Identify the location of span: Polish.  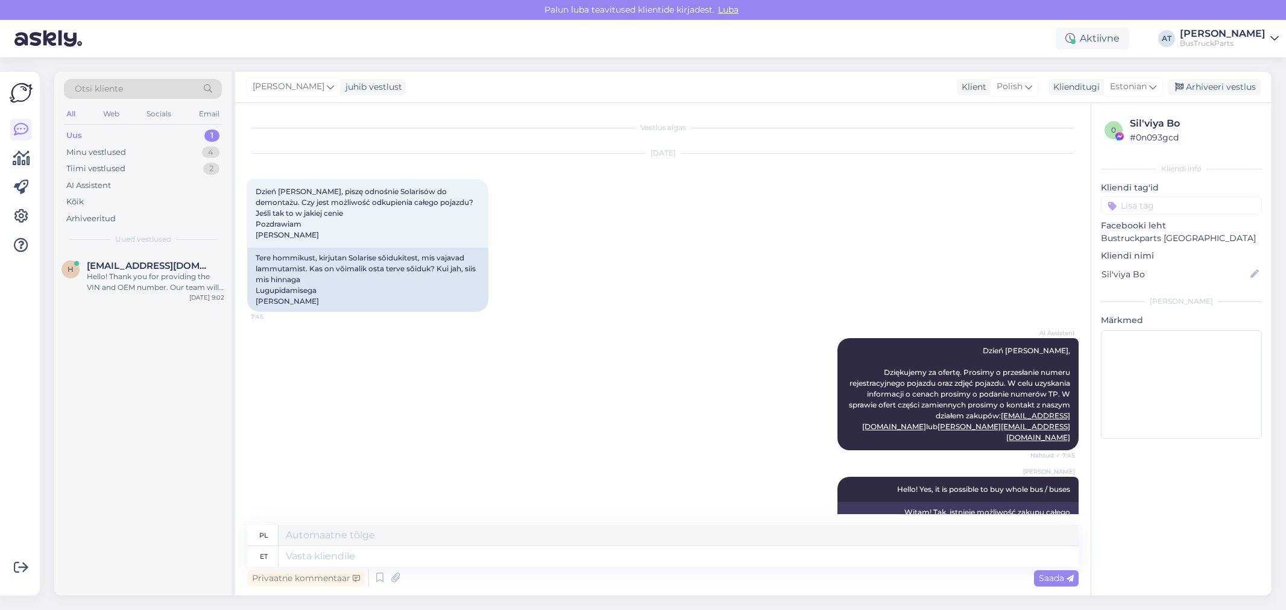
(1009, 87).